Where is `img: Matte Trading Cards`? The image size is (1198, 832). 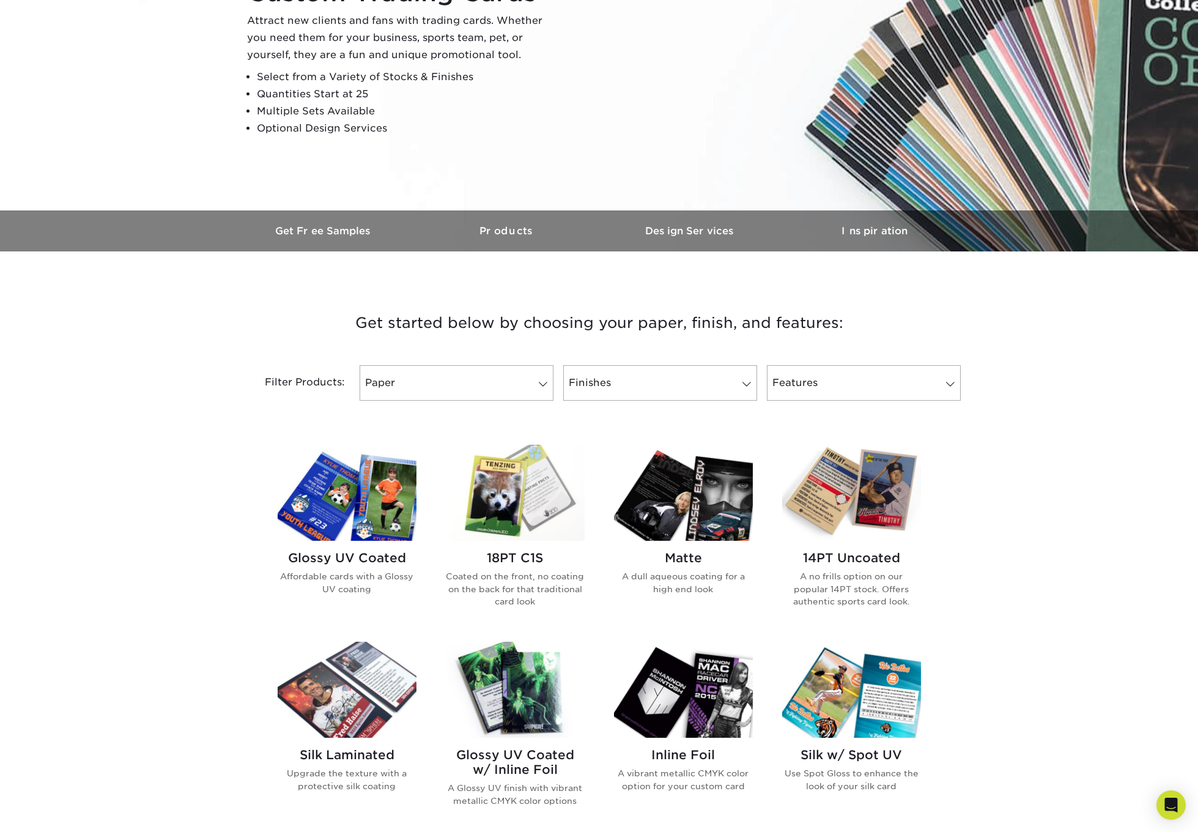 img: Matte Trading Cards is located at coordinates (683, 492).